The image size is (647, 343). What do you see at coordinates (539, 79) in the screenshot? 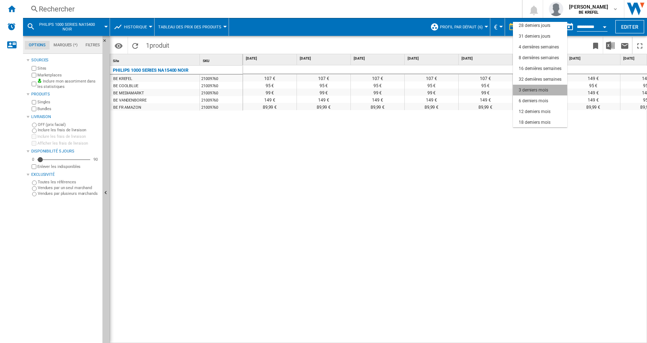
I see `div: 32 dernières semaines` at bounding box center [539, 79].